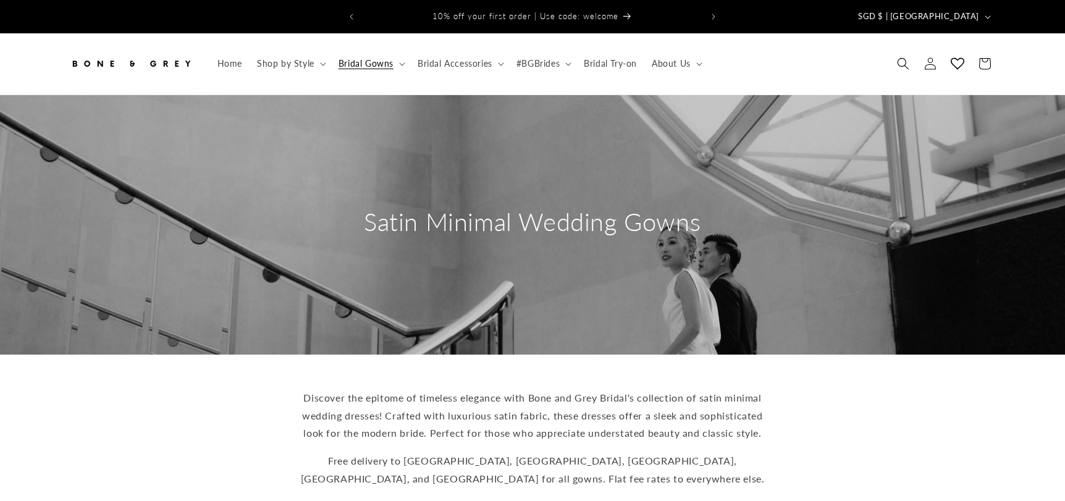  What do you see at coordinates (525, 16) in the screenshot?
I see `span: 10% off your first order | Use code: welcome` at bounding box center [525, 16].